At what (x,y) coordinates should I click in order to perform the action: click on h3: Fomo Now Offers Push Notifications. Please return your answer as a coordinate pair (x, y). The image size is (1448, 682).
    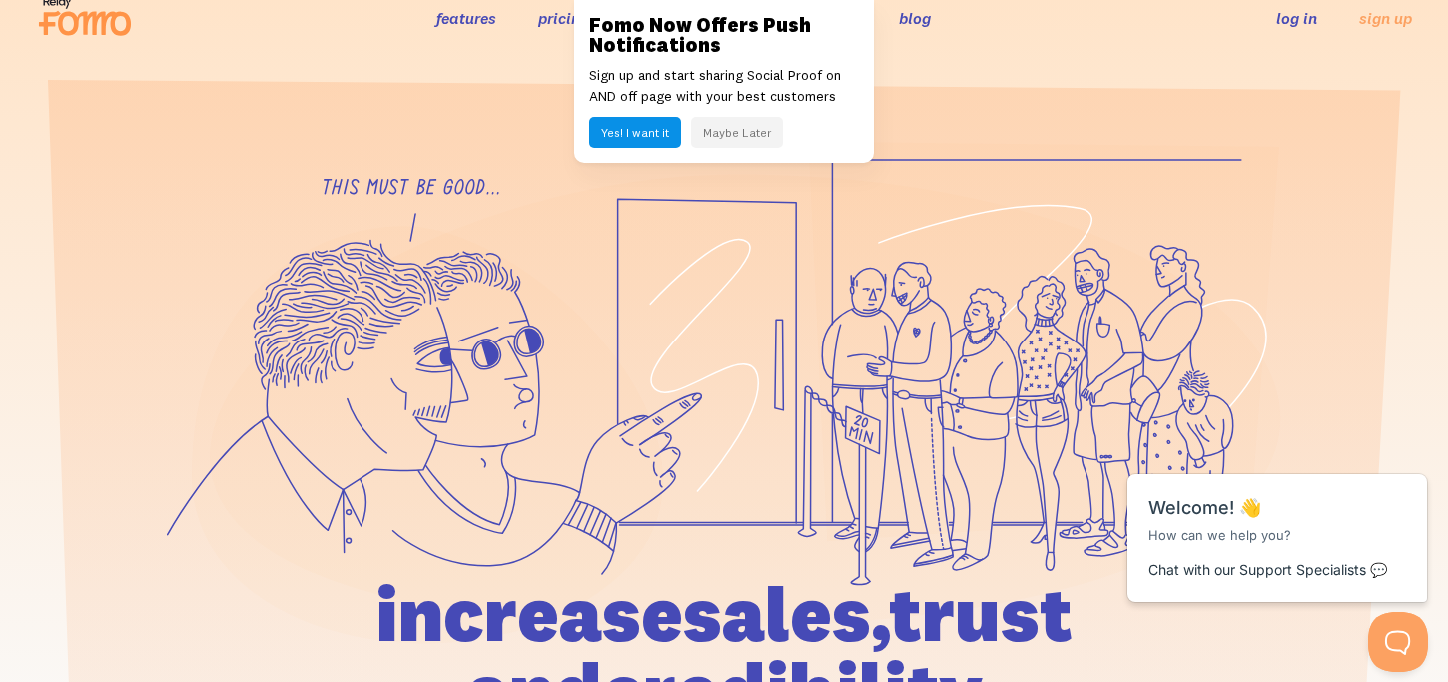
    Looking at the image, I should click on (724, 35).